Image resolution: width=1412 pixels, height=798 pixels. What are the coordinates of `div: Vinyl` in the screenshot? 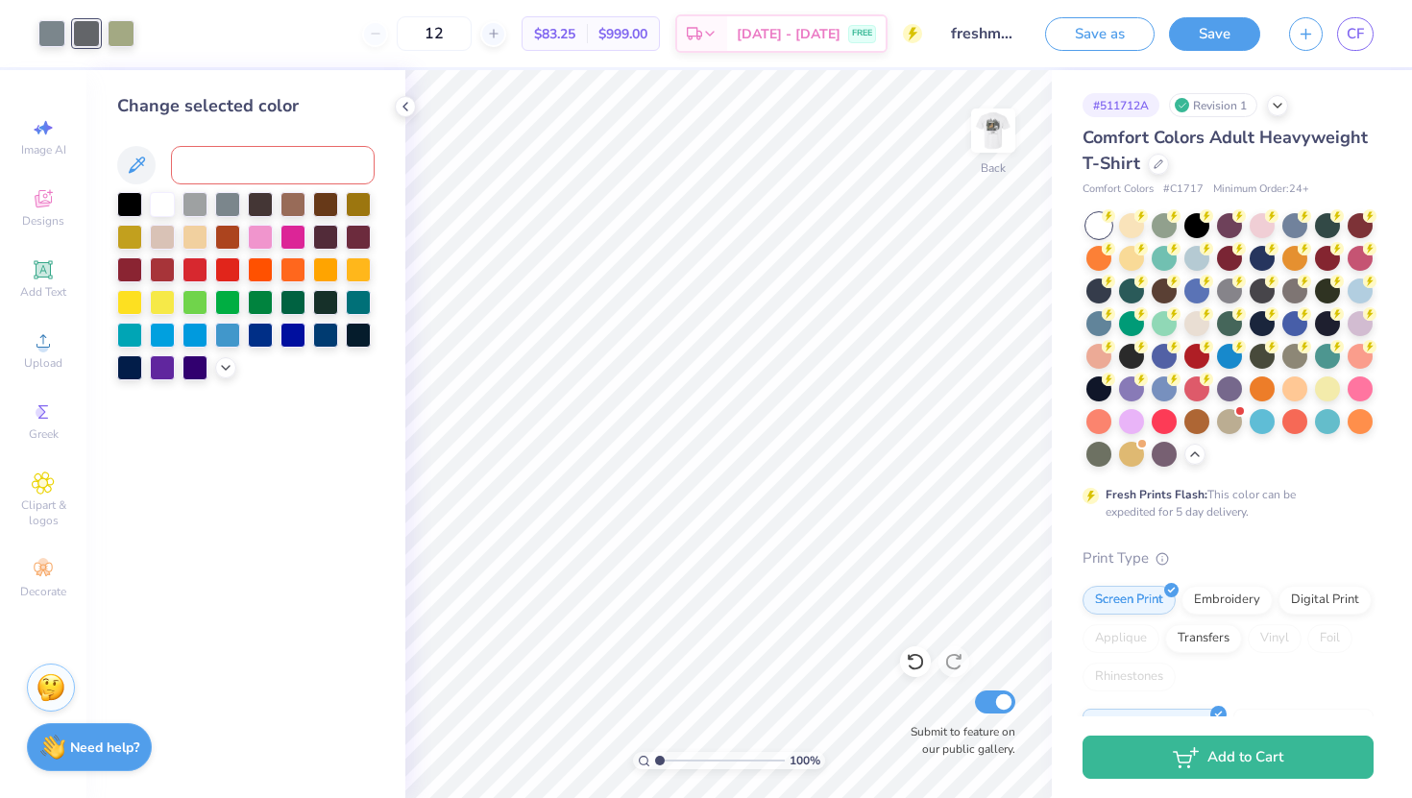 It's located at (1275, 639).